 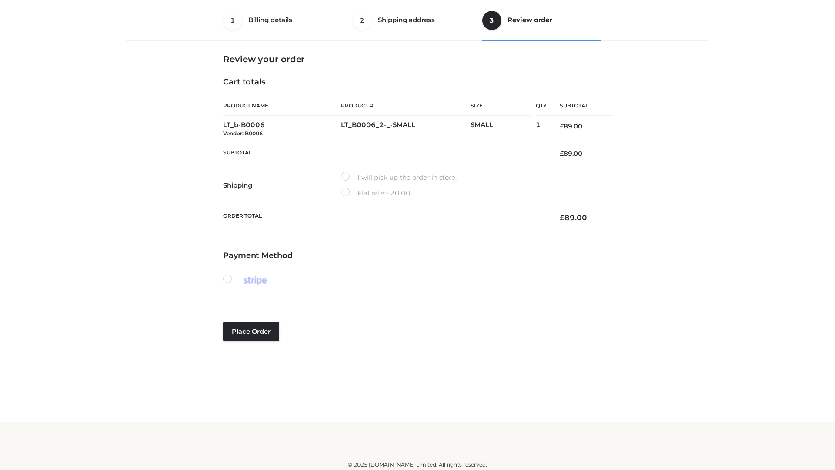 I want to click on bdi: 20.00, so click(x=398, y=193).